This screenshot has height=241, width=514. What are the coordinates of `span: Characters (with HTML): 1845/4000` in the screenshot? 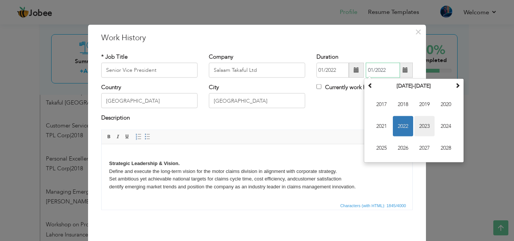 It's located at (373, 206).